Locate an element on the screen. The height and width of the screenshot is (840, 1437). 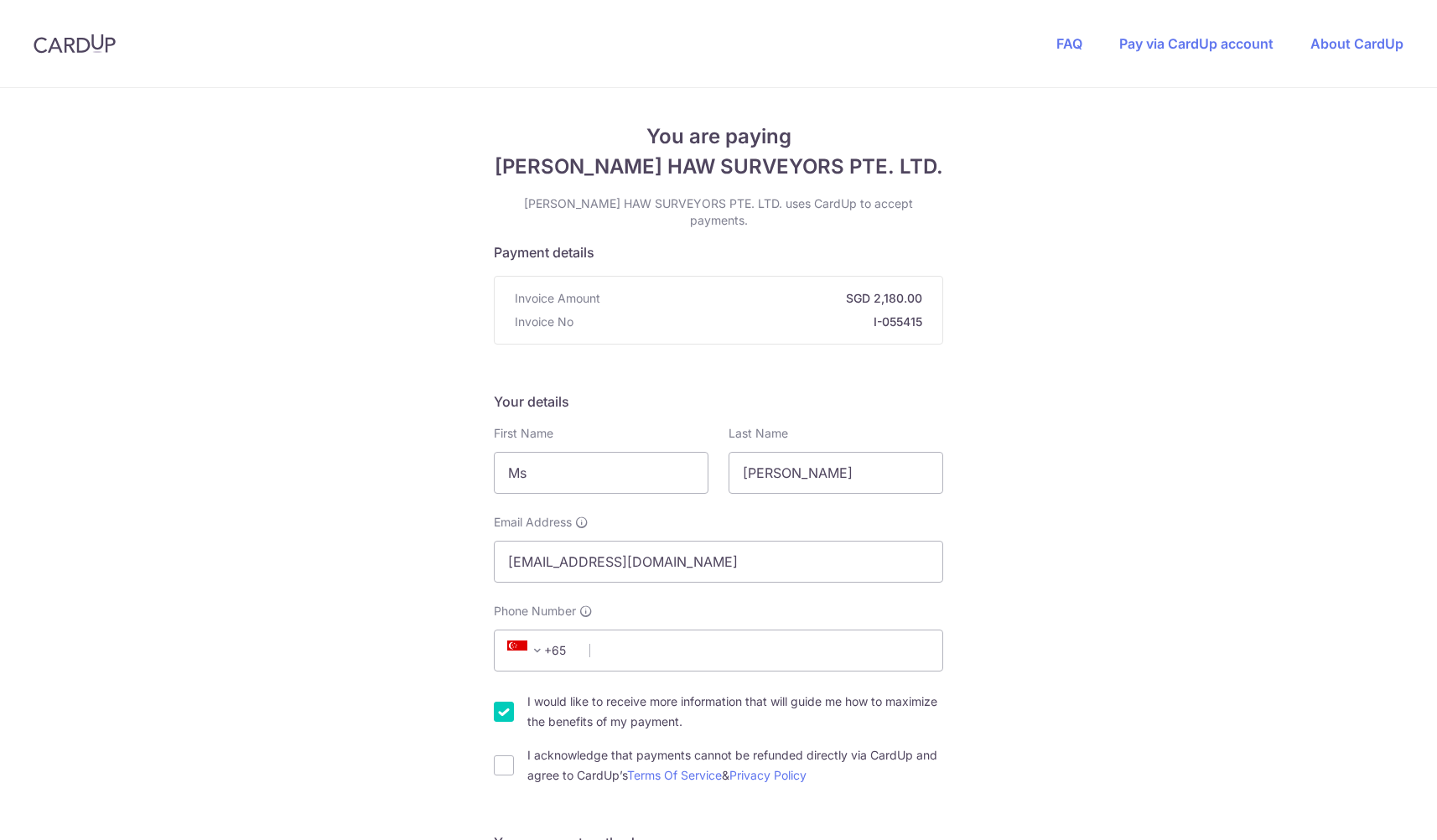
span: You are paying is located at coordinates (718, 137).